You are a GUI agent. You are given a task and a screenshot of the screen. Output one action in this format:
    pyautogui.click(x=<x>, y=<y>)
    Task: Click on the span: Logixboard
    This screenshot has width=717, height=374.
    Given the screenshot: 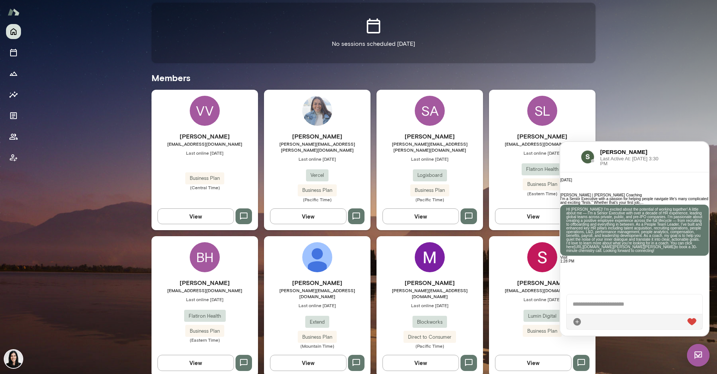 What is the action you would take?
    pyautogui.click(x=430, y=175)
    